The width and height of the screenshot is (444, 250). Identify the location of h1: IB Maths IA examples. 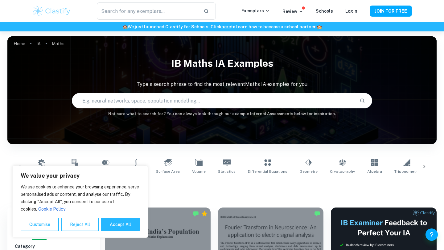
(222, 63).